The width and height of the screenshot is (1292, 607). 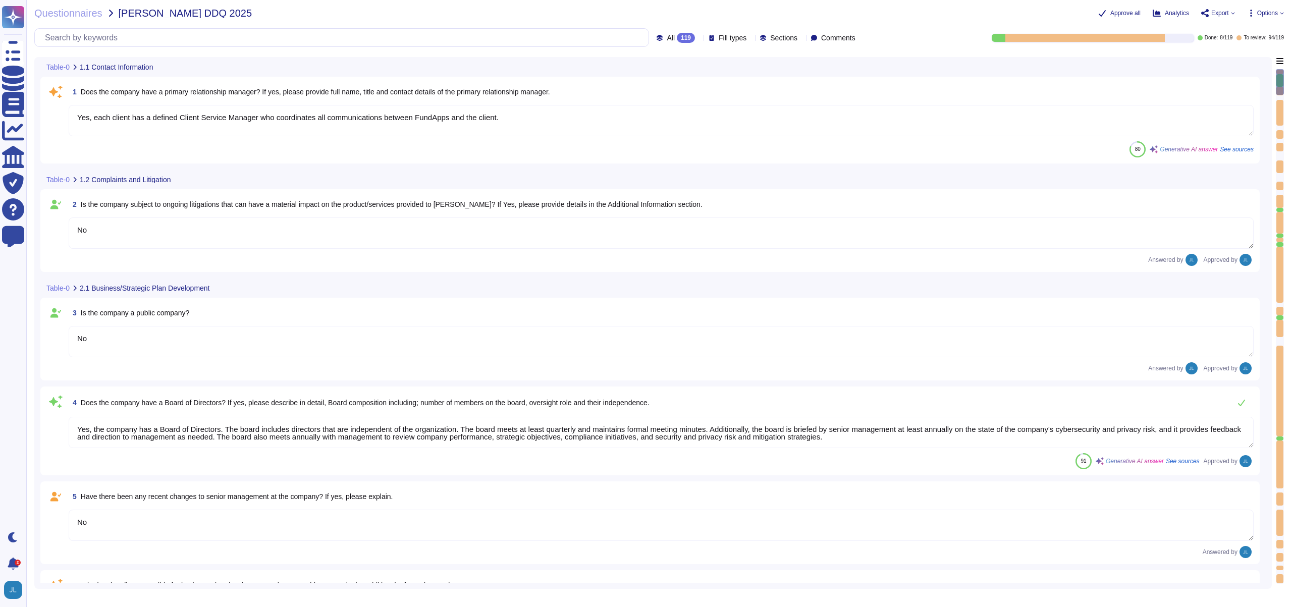 I want to click on span: All, so click(x=671, y=38).